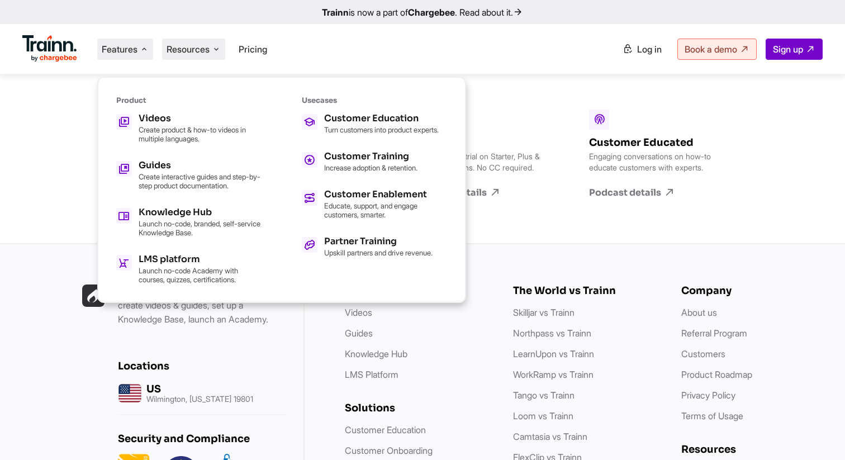 Image resolution: width=845 pixels, height=460 pixels. What do you see at coordinates (432, 12) in the screenshot?
I see `b: Chargebee` at bounding box center [432, 12].